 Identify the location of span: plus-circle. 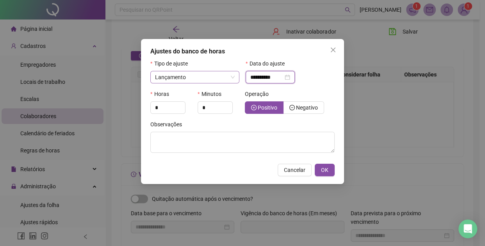
(254, 108).